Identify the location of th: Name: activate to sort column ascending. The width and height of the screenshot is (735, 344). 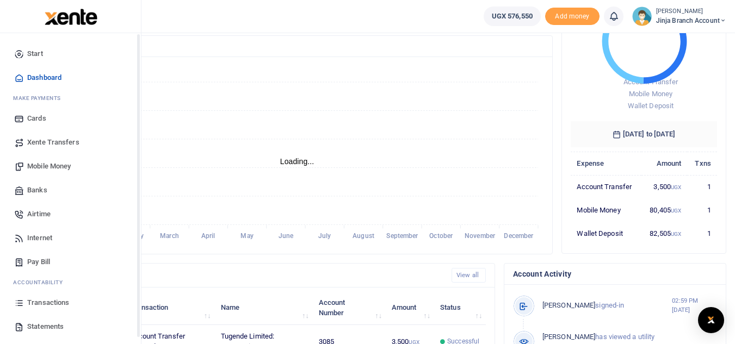
(263, 308).